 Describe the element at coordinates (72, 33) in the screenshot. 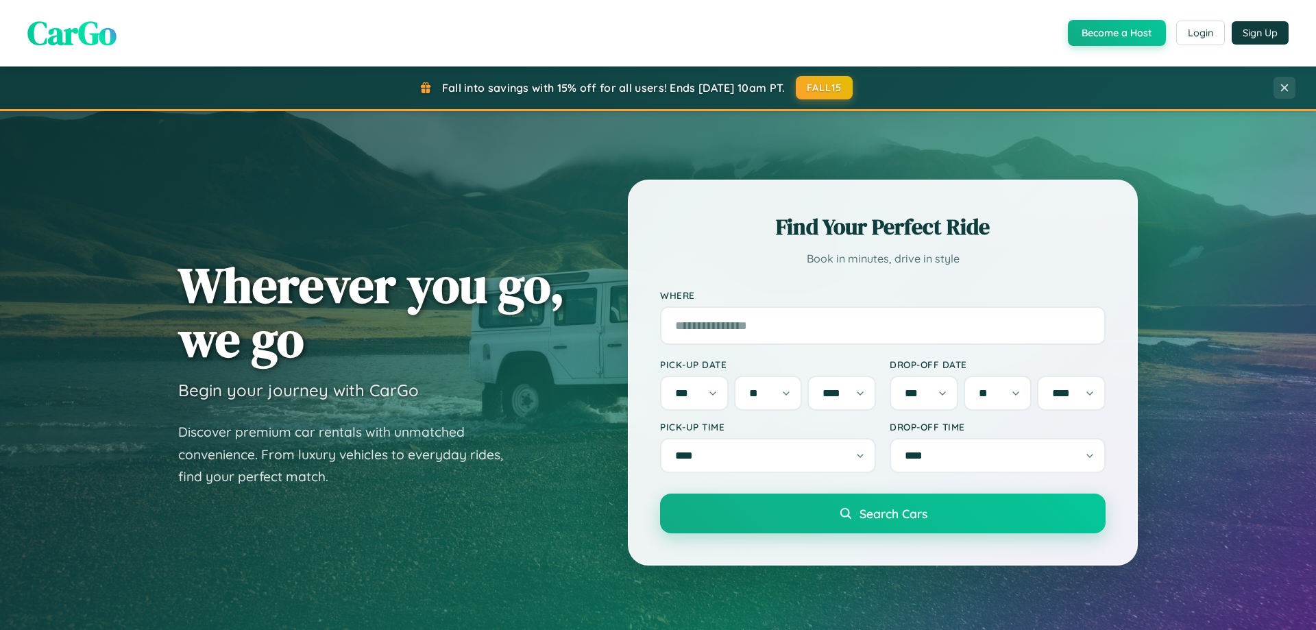

I see `span: CarGo` at that location.